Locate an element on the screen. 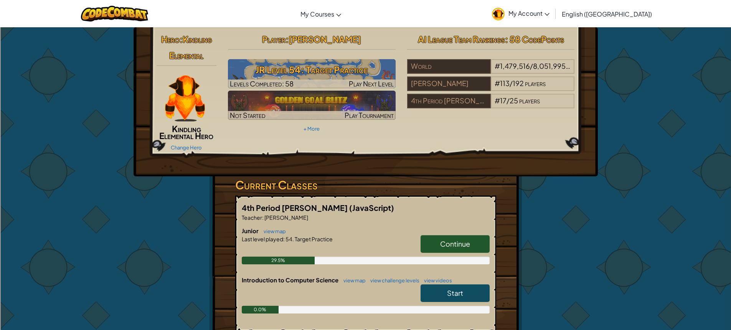 This screenshot has width=731, height=330. h3: JR Level 54: Target Practice is located at coordinates (312, 69).